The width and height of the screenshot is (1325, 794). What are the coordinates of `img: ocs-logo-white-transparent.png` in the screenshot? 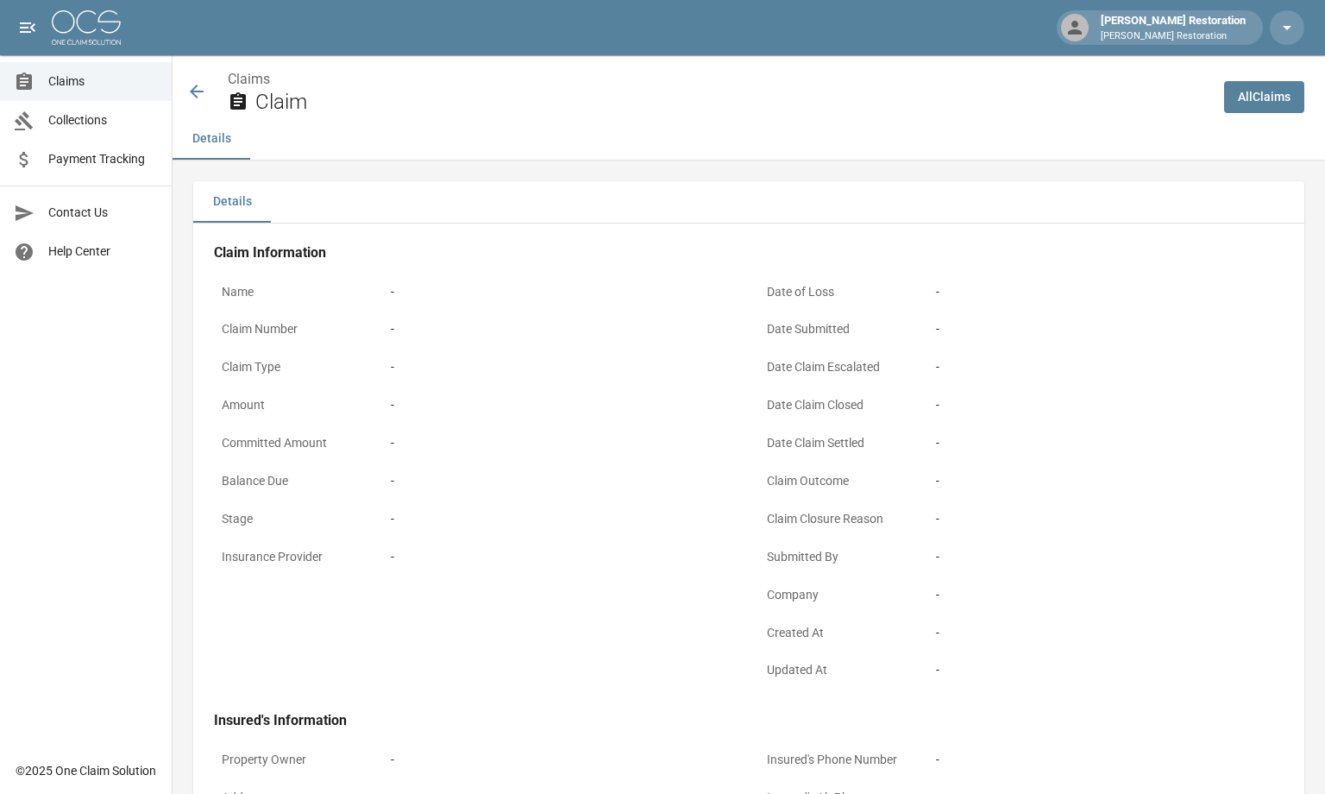 It's located at (86, 28).